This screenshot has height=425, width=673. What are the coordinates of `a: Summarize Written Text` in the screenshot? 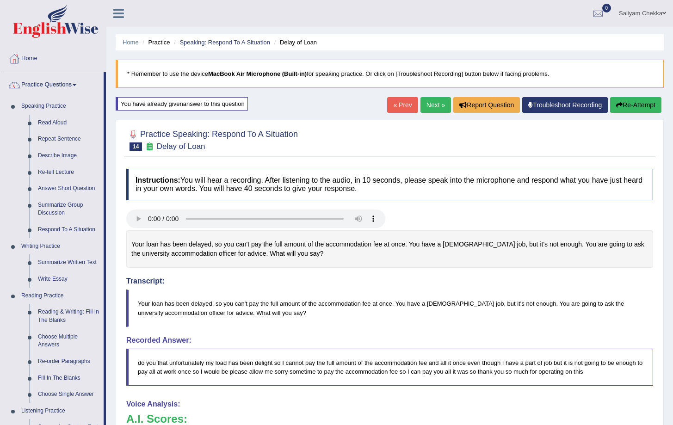 It's located at (68, 263).